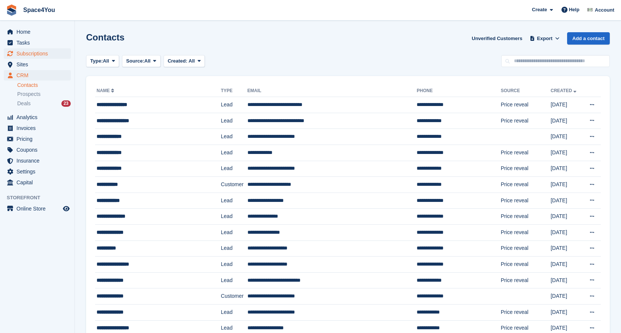  I want to click on a: Add a contact, so click(588, 38).